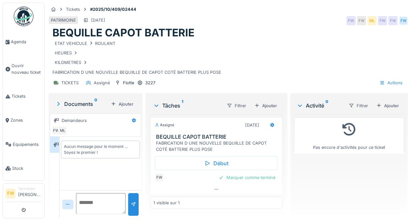 This screenshot has width=412, height=221. What do you see at coordinates (74, 120) in the screenshot?
I see `div: Demandeurs` at bounding box center [74, 120].